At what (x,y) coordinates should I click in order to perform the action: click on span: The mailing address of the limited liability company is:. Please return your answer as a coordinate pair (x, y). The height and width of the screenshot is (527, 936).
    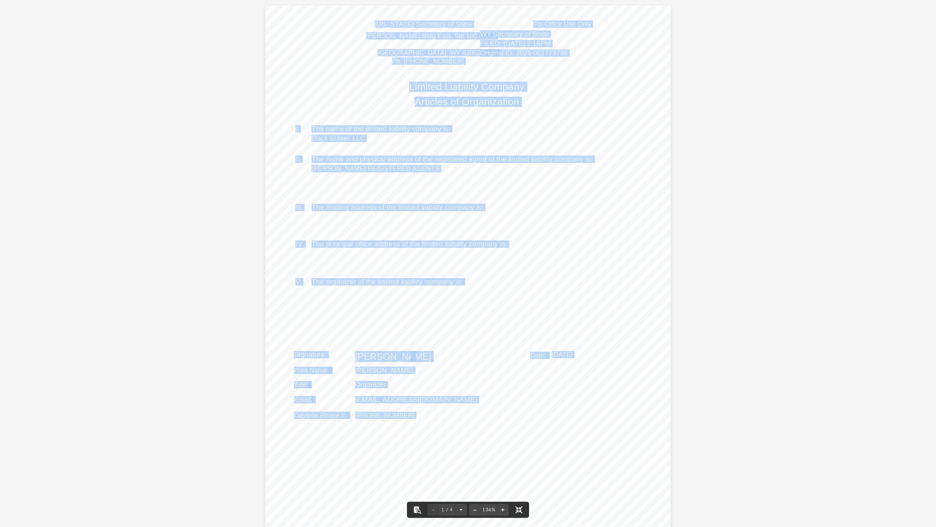
    Looking at the image, I should click on (398, 207).